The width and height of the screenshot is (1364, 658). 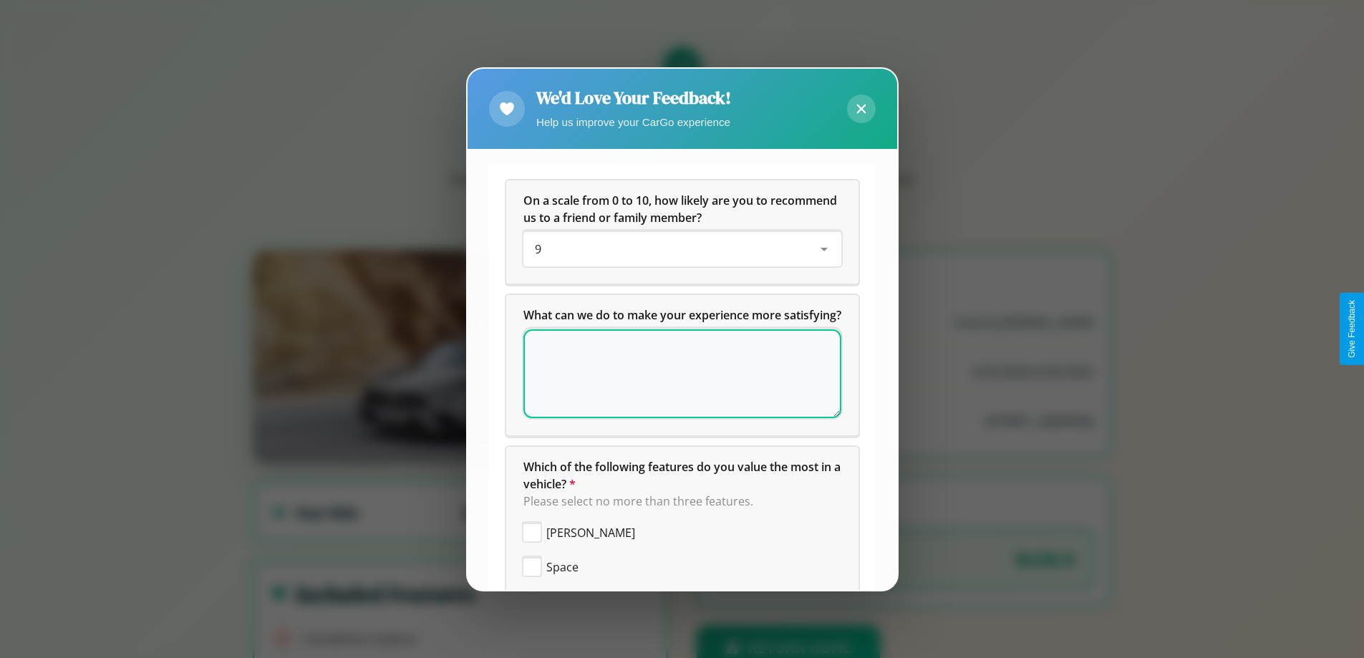 I want to click on h2: We'd Love Your Feedback!, so click(x=634, y=97).